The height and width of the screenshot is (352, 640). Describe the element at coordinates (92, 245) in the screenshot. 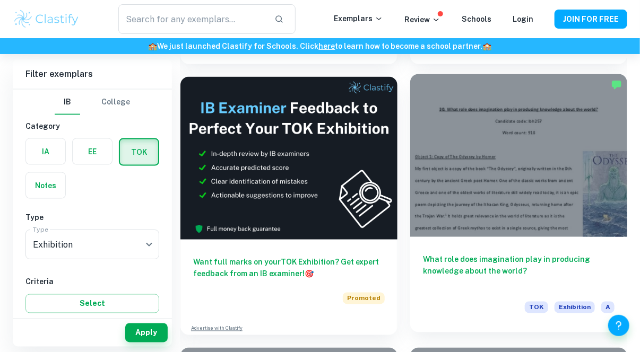

I see `div: Exhibition` at that location.